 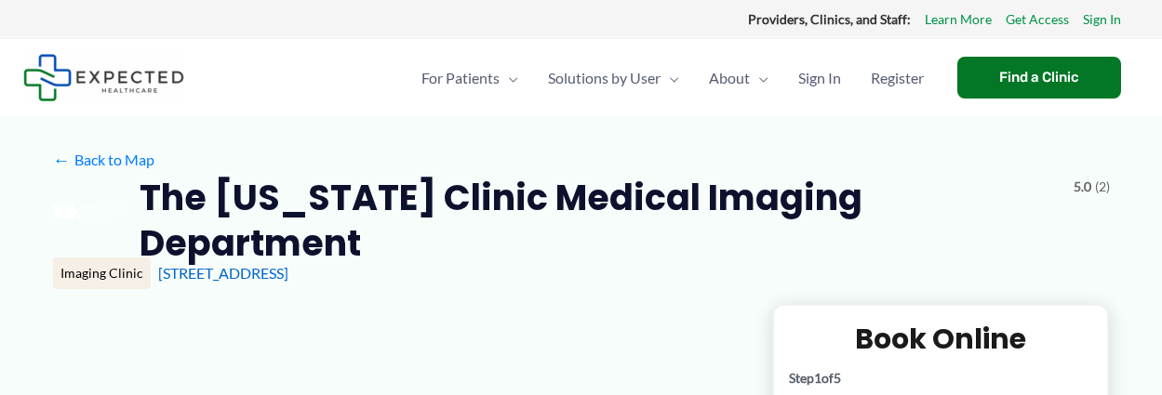 I want to click on span: Register, so click(x=897, y=78).